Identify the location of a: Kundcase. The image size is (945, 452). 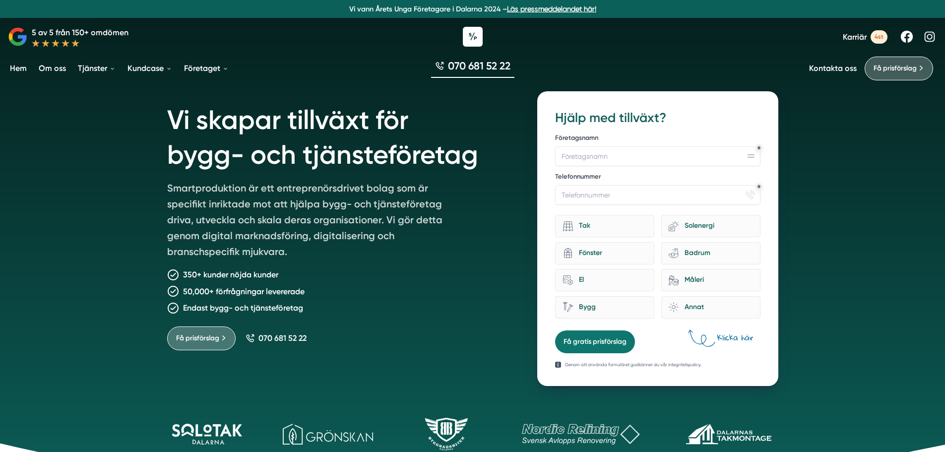
(150, 68).